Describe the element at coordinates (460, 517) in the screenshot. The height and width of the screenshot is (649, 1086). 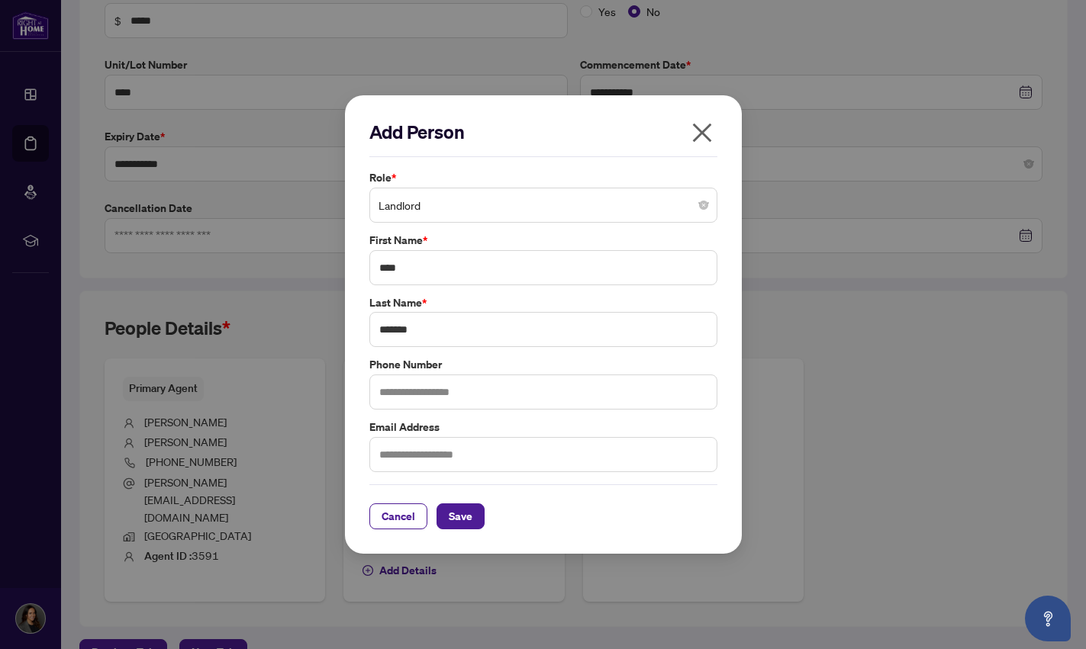
I see `button: Save` at that location.